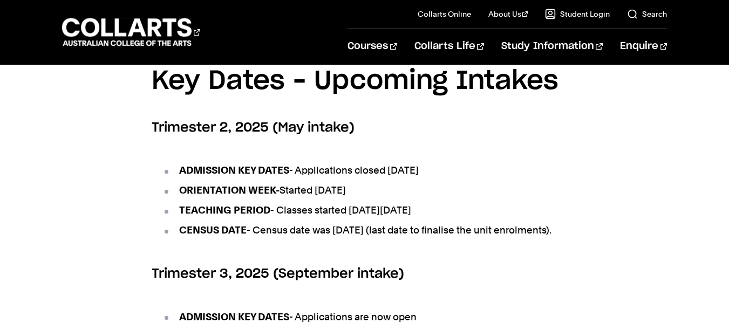  What do you see at coordinates (131, 32) in the screenshot?
I see `div: Go to homepage` at bounding box center [131, 32].